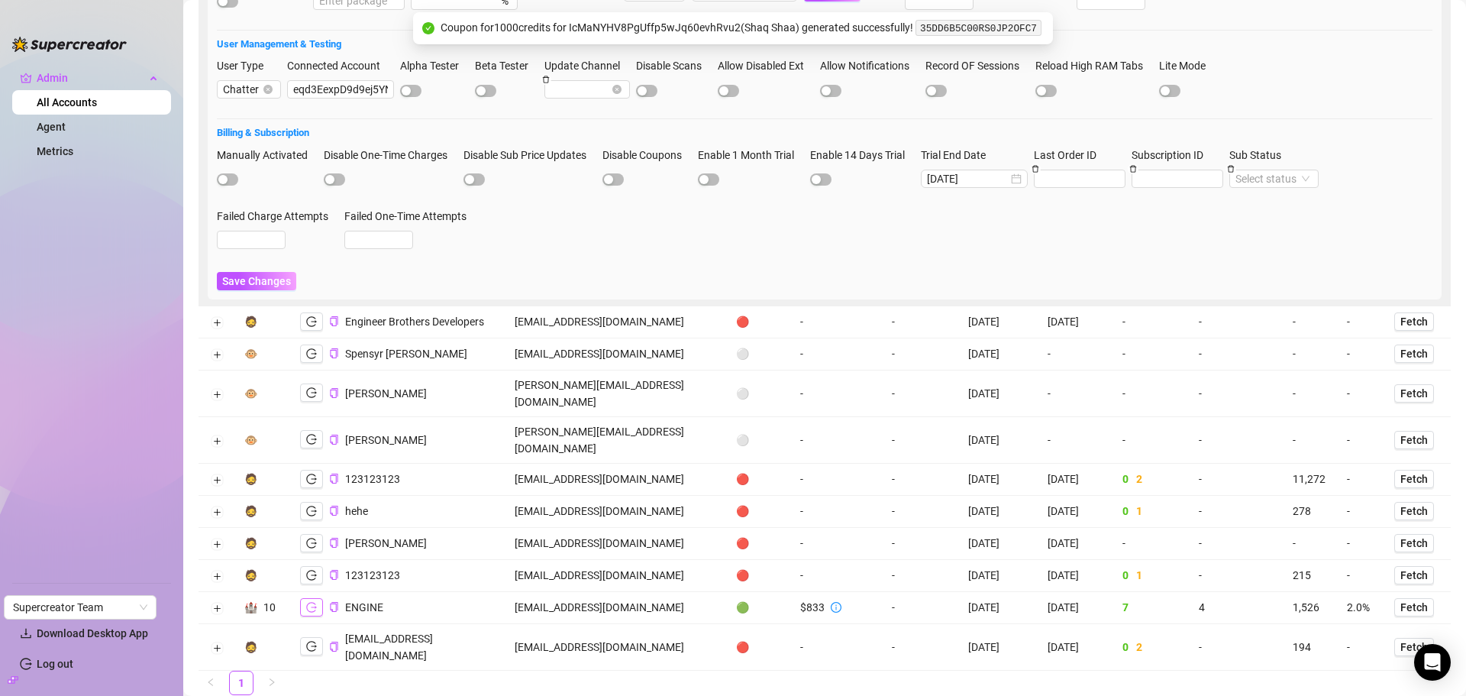  I want to click on button: Disable Scans, so click(647, 91).